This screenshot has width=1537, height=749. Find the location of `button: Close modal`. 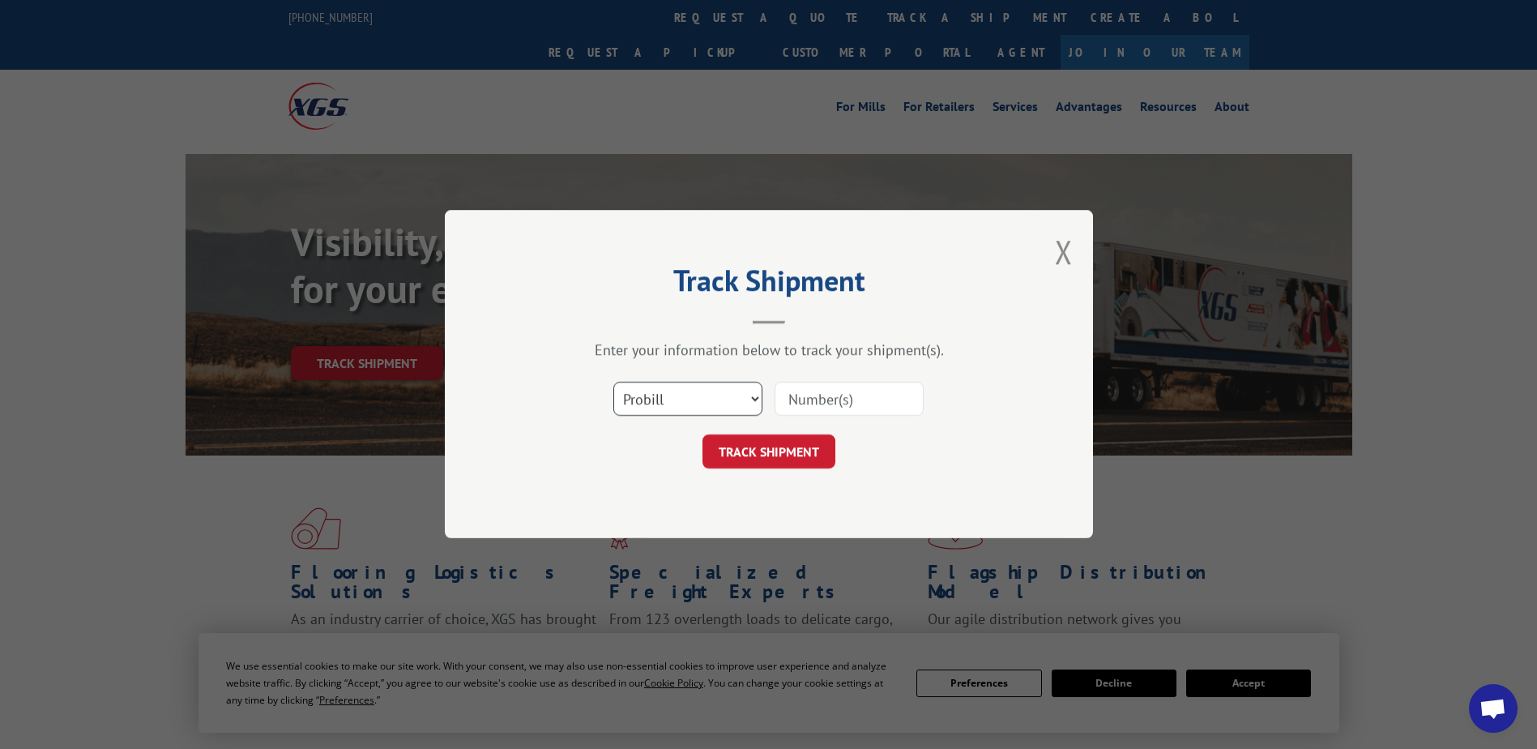

button: Close modal is located at coordinates (1064, 251).